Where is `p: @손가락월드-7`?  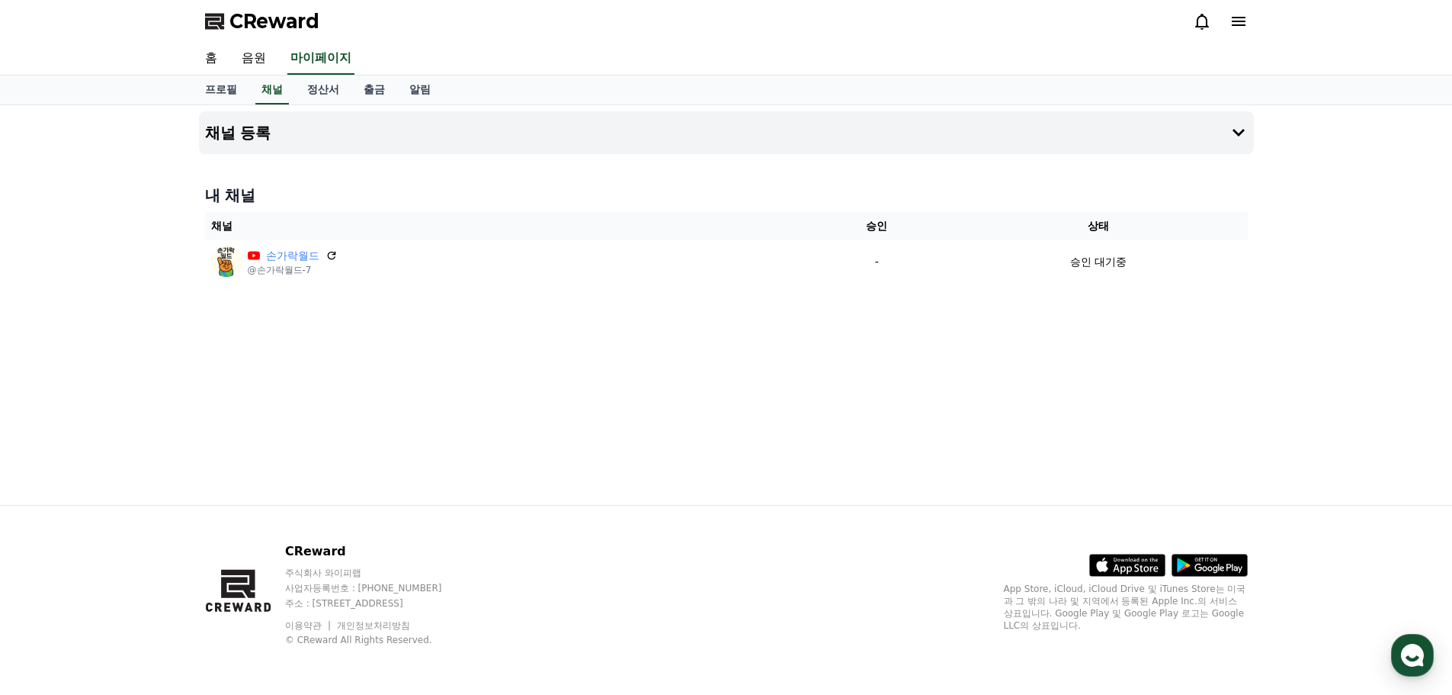 p: @손가락월드-7 is located at coordinates (293, 270).